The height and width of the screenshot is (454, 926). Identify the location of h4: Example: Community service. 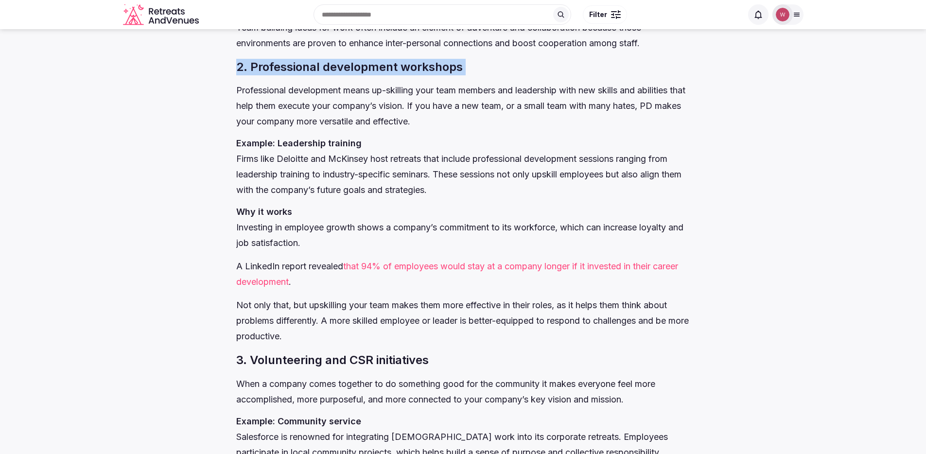
(463, 421).